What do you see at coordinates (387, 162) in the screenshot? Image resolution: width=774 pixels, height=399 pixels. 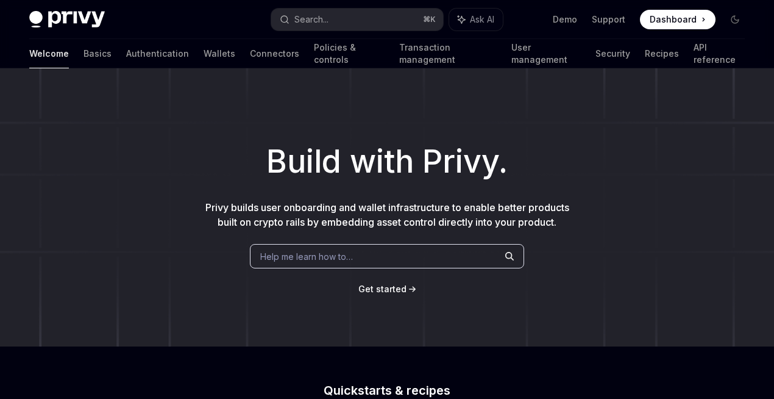 I see `h1: Build with Privy.` at bounding box center [387, 162].